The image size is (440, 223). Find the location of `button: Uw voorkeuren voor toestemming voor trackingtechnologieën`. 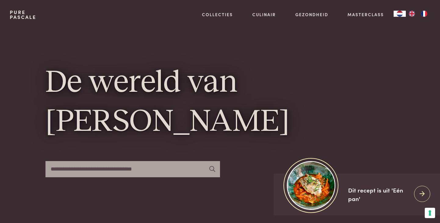

button: Uw voorkeuren voor toestemming voor trackingtechnologieën is located at coordinates (430, 213).